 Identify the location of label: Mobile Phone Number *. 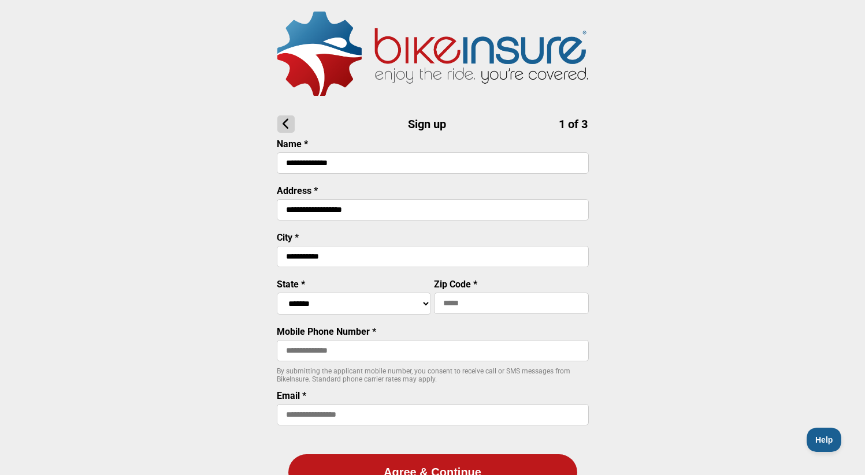
(326, 332).